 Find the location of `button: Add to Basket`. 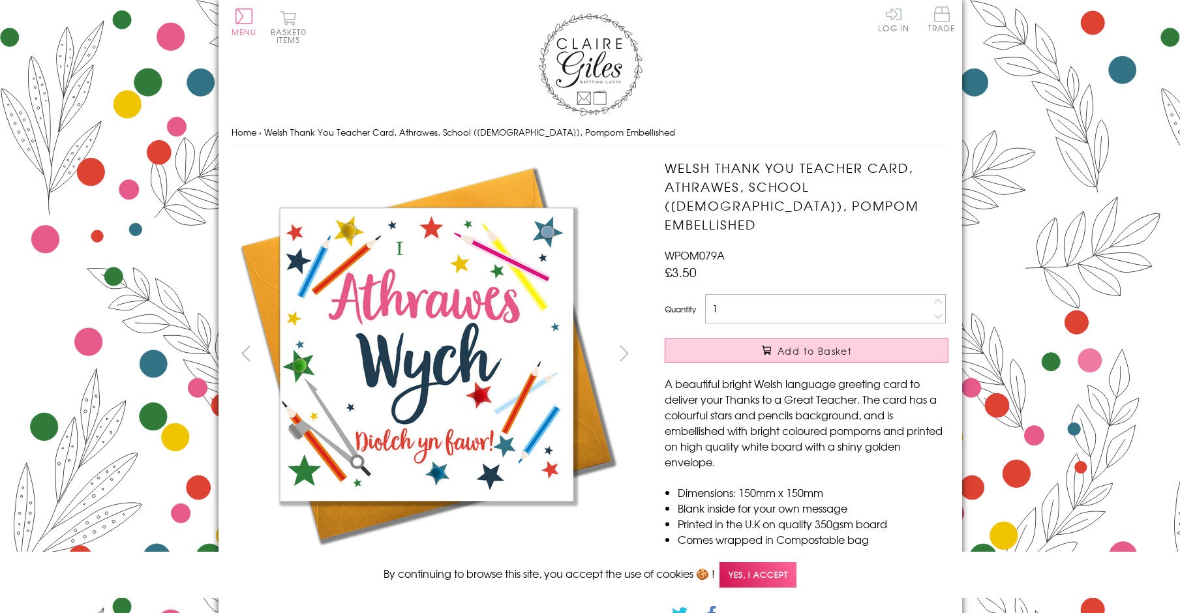

button: Add to Basket is located at coordinates (806, 350).